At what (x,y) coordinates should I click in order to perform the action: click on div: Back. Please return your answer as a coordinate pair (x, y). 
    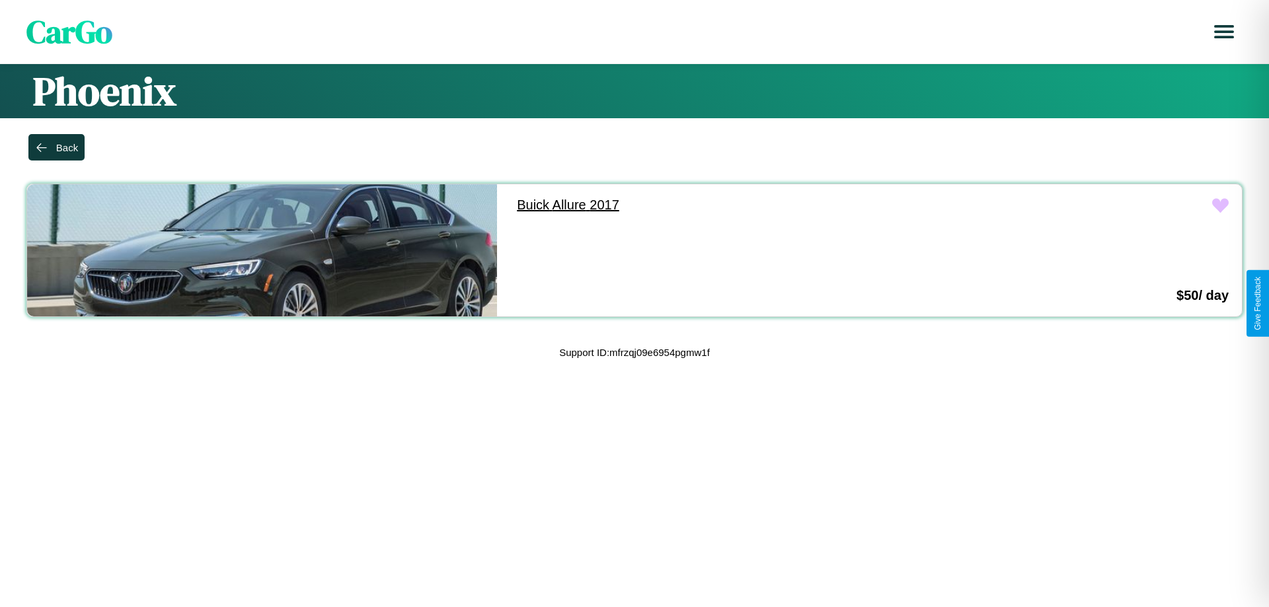
    Looking at the image, I should click on (67, 147).